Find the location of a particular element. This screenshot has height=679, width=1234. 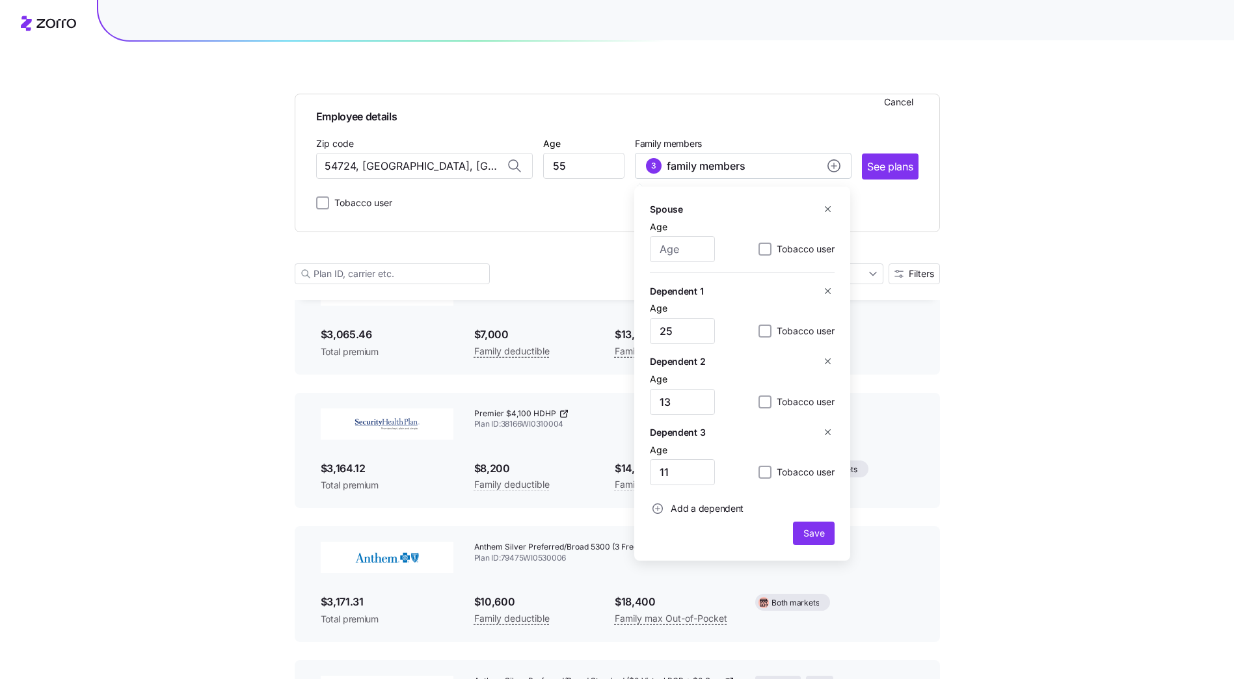

span: Anthem Silver Preferred/Broad 5300 (3 Free PCP Visits + $0 Select Drugs + Incentives) is located at coordinates (598, 547).